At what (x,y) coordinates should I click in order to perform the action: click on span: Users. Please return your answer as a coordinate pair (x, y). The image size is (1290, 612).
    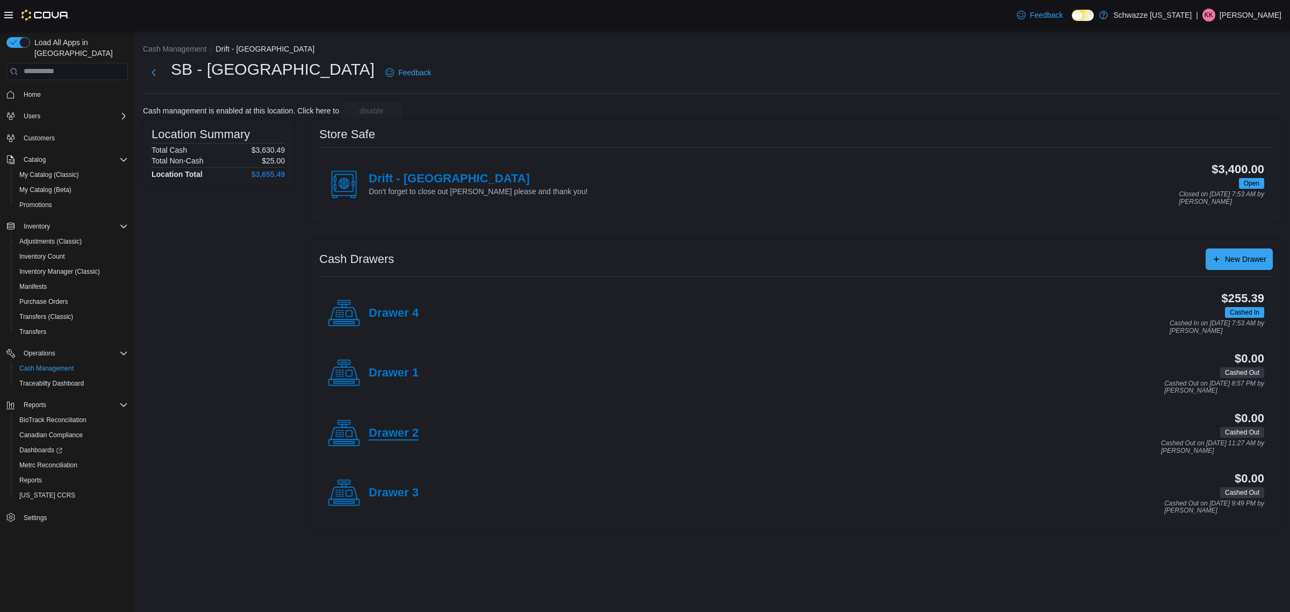
    Looking at the image, I should click on (32, 116).